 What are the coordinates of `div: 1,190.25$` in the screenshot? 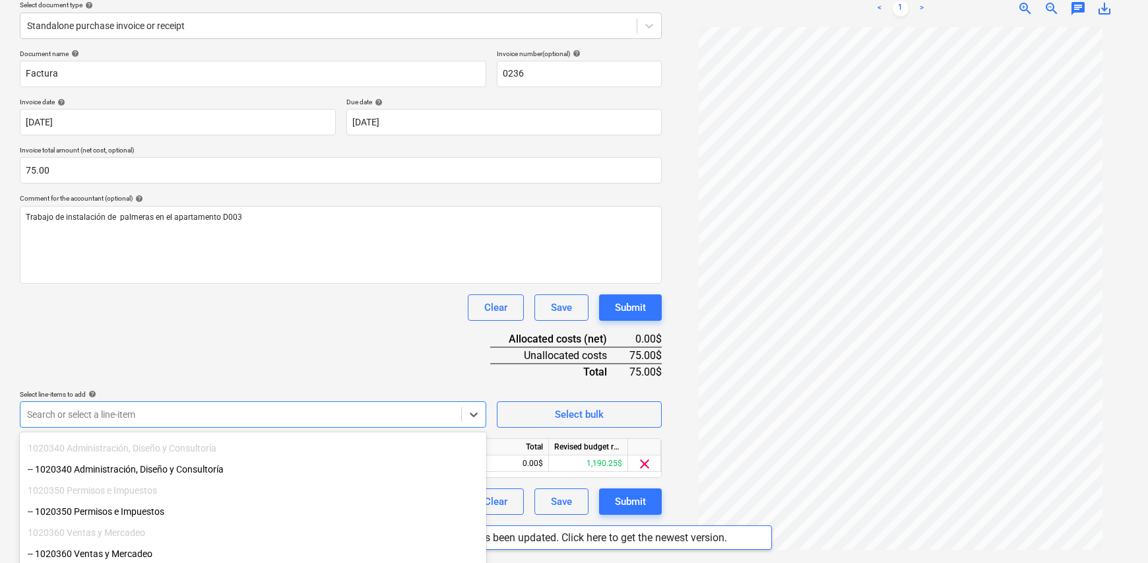 It's located at (588, 463).